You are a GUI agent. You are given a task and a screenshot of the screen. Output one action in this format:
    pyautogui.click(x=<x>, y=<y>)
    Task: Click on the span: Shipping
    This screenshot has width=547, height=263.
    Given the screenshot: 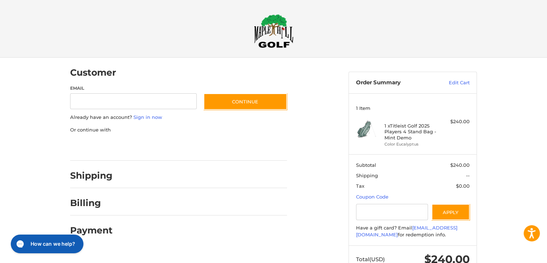 What is the action you would take?
    pyautogui.click(x=367, y=175)
    